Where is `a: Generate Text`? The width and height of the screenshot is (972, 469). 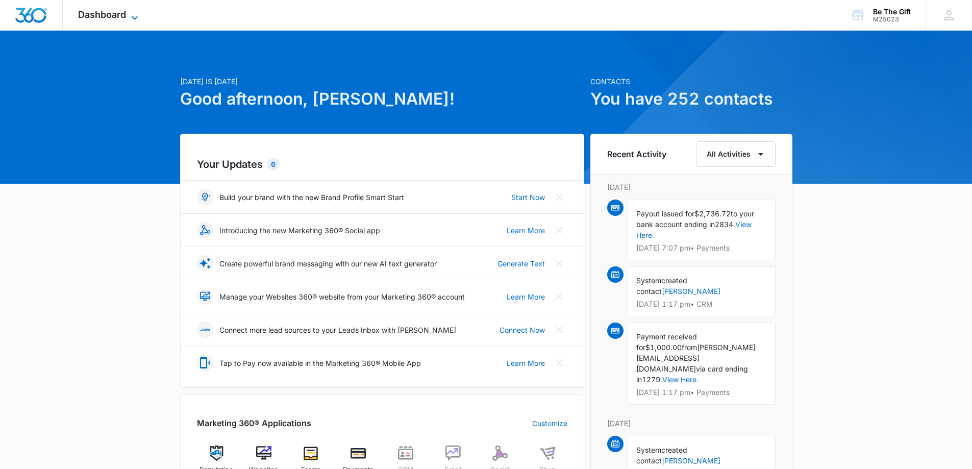 a: Generate Text is located at coordinates (521, 263).